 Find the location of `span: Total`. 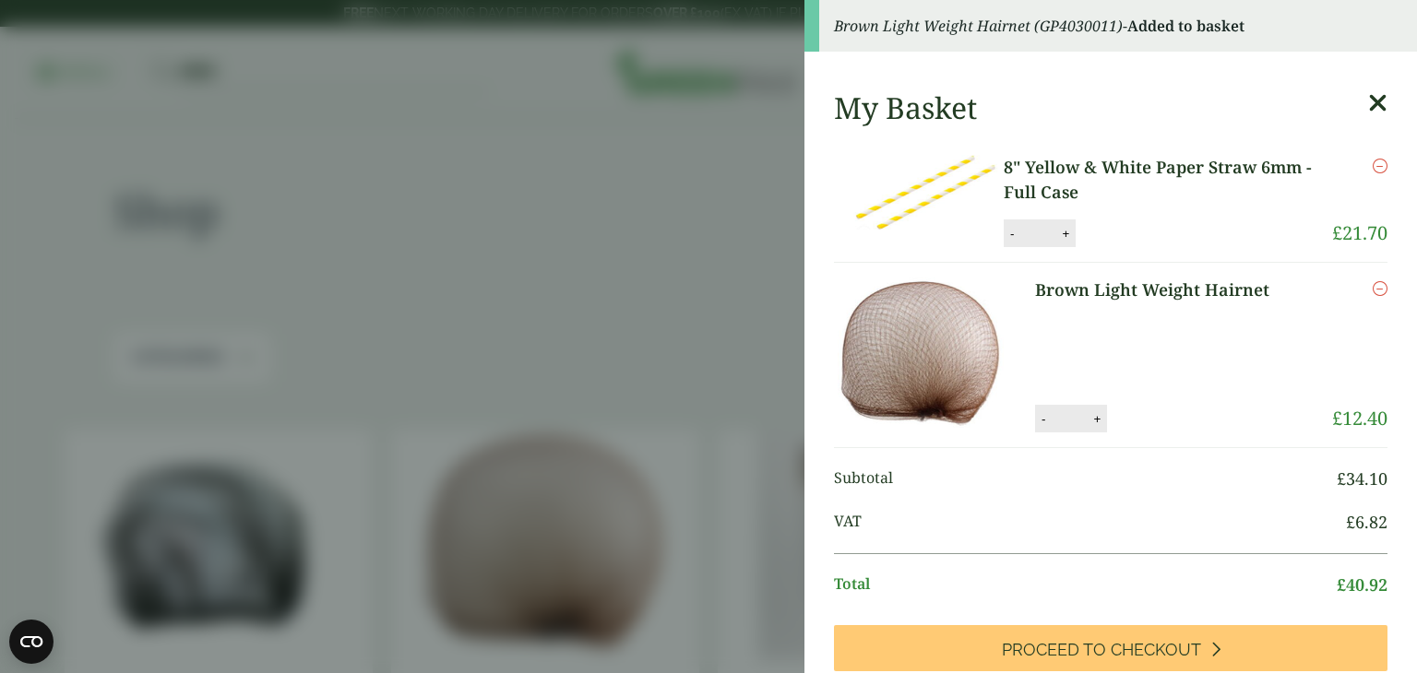

span: Total is located at coordinates (1085, 585).